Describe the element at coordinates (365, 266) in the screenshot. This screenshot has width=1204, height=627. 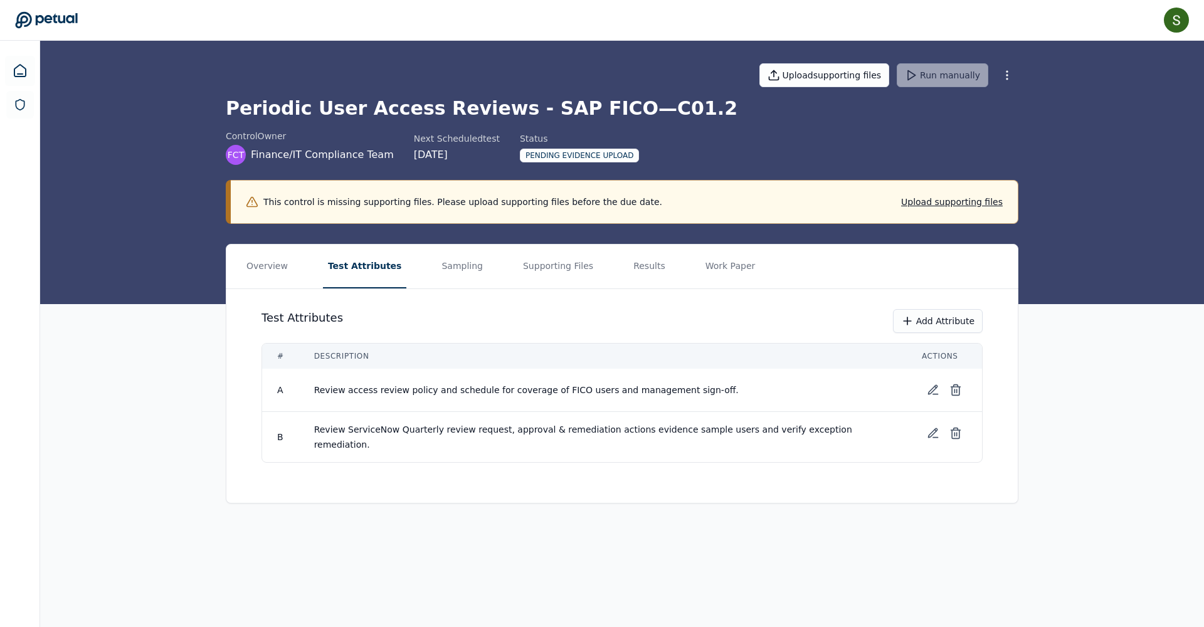
I see `button: Test Attributes` at that location.